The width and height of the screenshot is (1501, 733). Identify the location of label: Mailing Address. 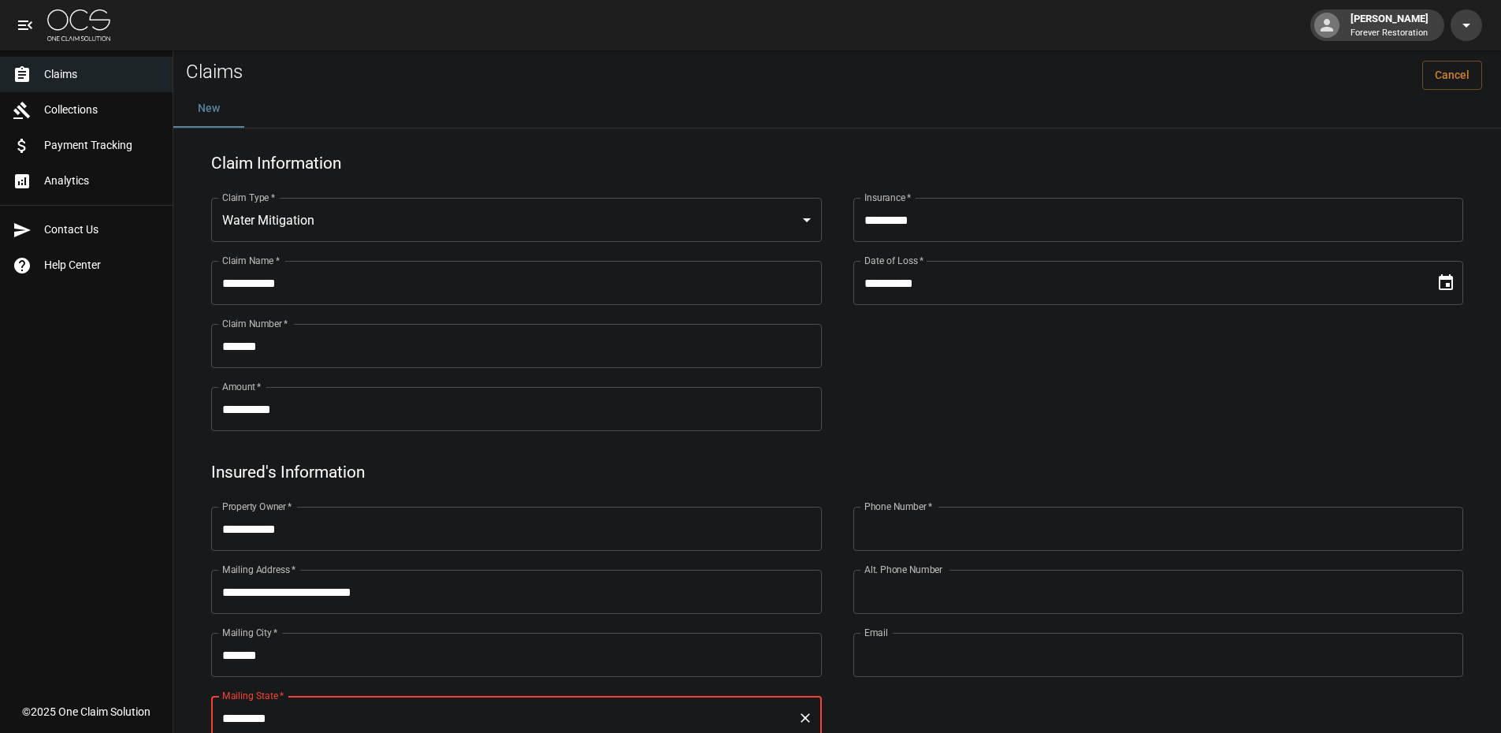
(258, 569).